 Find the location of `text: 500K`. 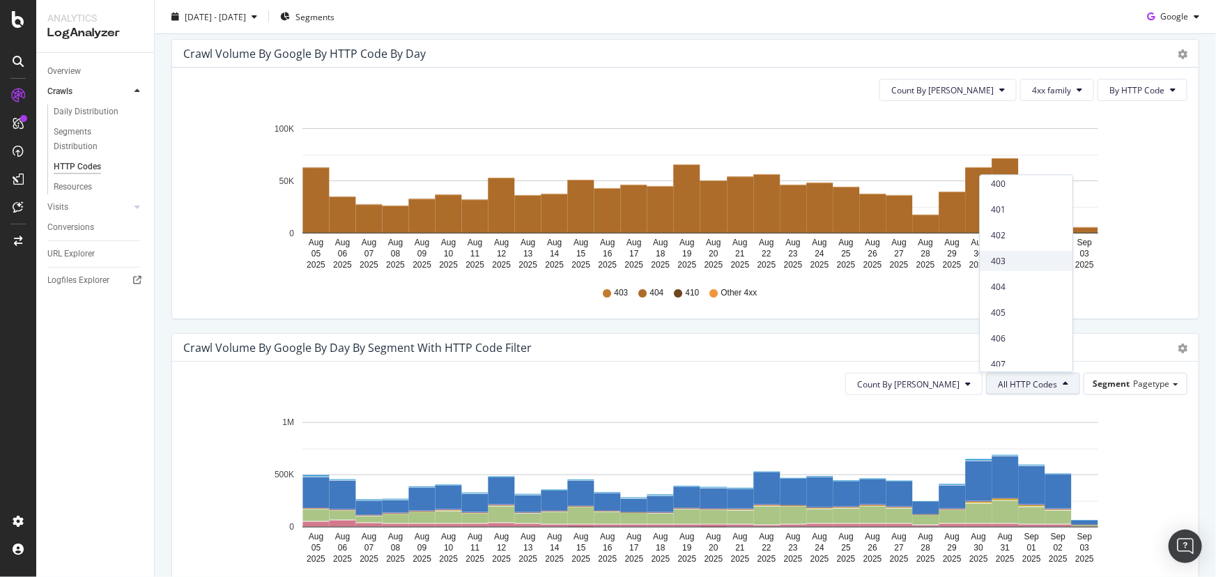

text: 500K is located at coordinates (284, 475).